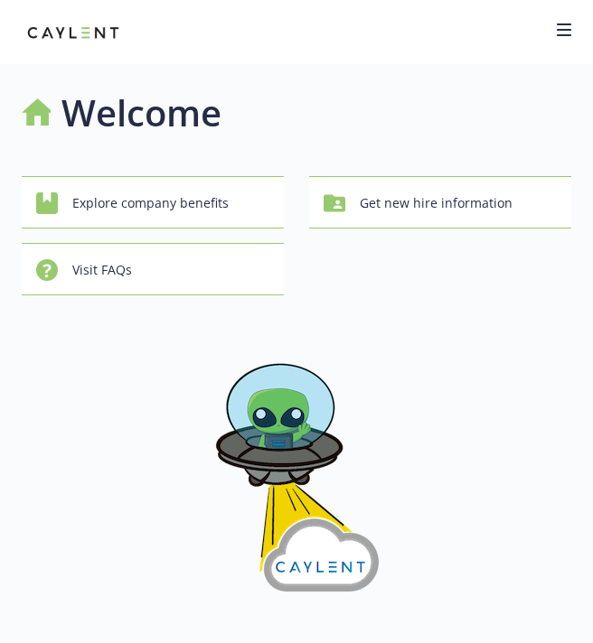 This screenshot has width=593, height=643. Describe the element at coordinates (141, 113) in the screenshot. I see `h1: Welcome` at that location.